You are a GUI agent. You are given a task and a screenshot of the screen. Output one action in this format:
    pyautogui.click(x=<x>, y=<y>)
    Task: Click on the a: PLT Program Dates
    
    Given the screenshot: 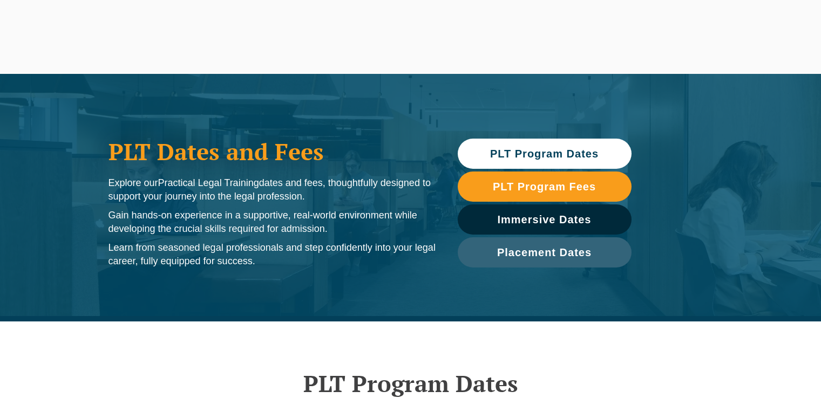 What is the action you would take?
    pyautogui.click(x=545, y=154)
    